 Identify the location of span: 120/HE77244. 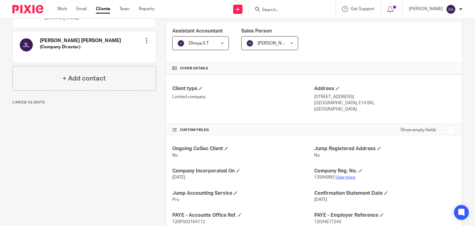
(327, 222).